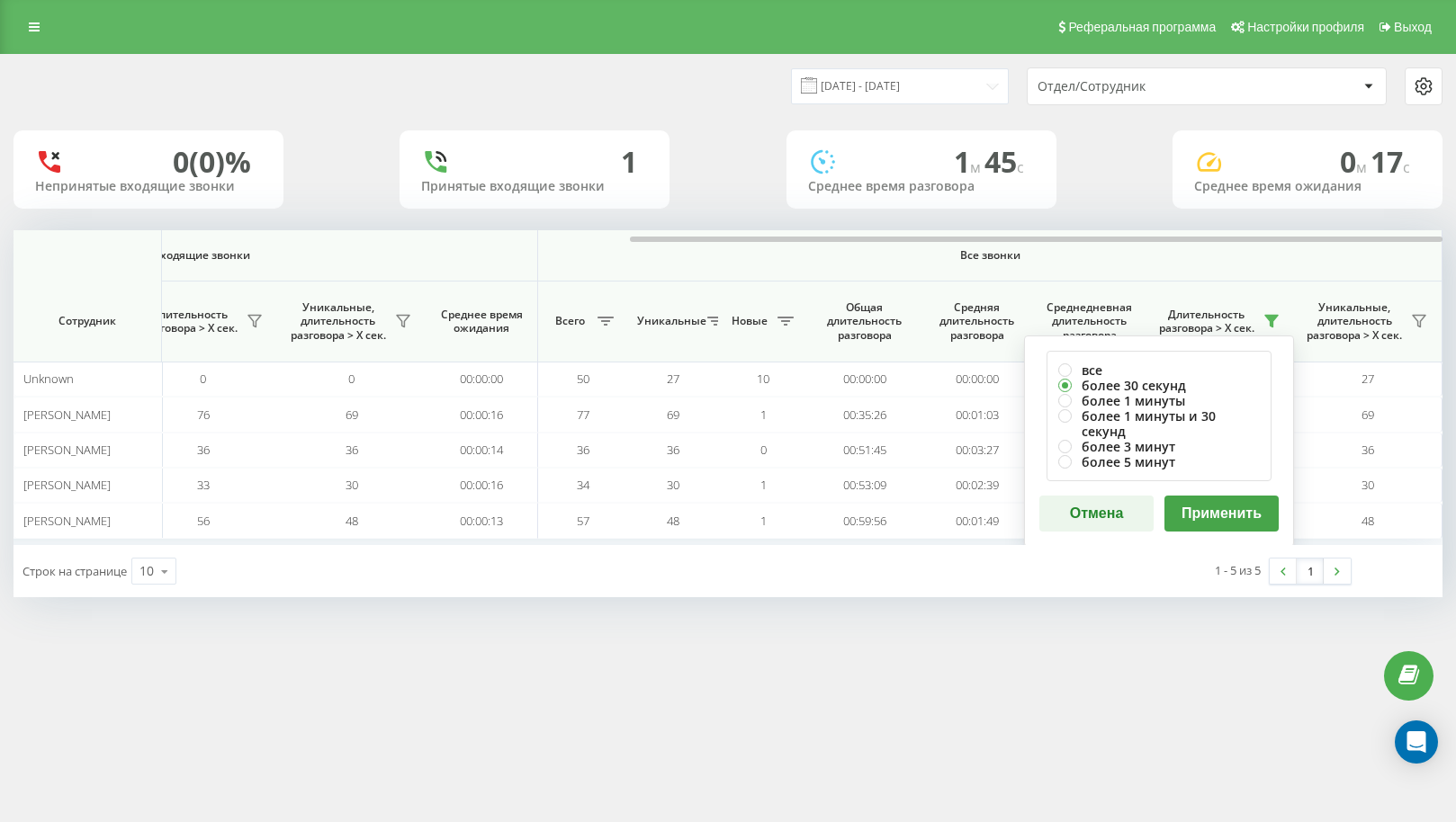 This screenshot has height=822, width=1456. I want to click on span: 56, so click(204, 521).